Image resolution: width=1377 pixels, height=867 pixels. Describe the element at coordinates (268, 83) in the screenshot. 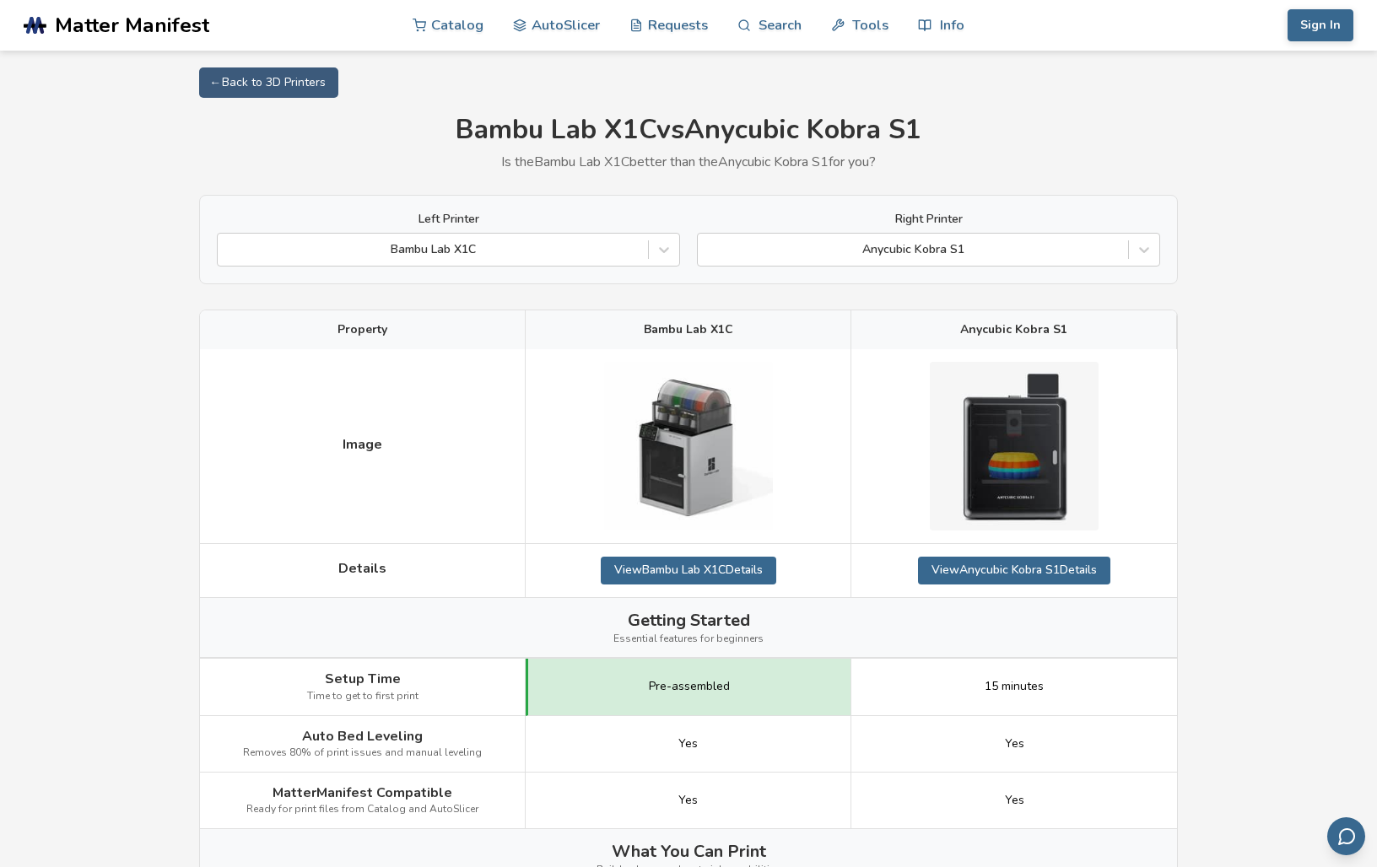

I see `a: ← Back to 3D Printers` at that location.